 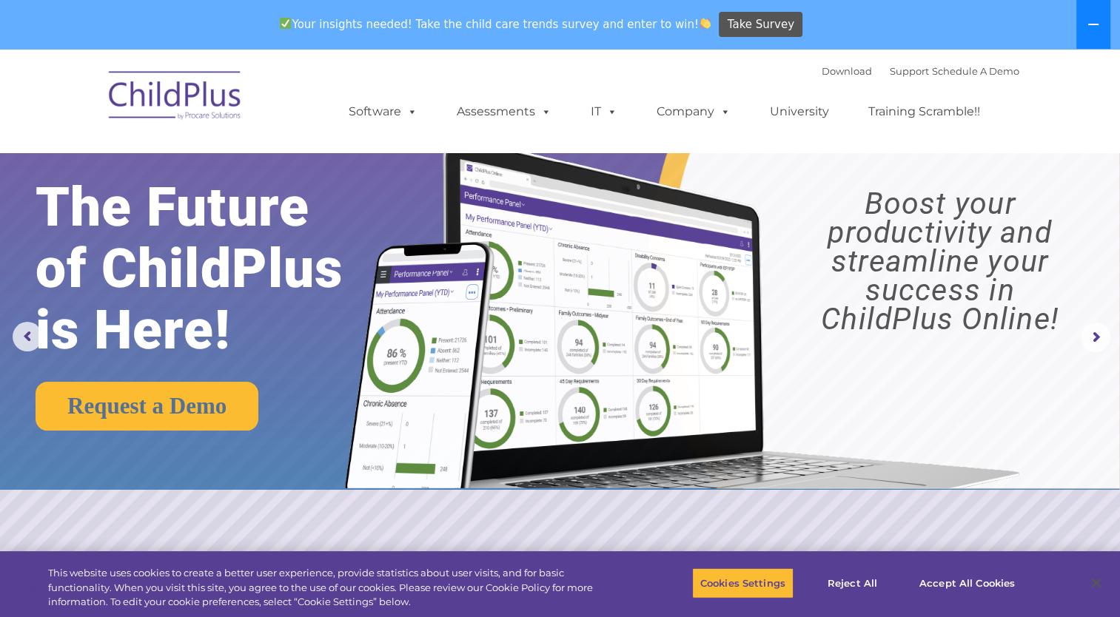 What do you see at coordinates (852, 583) in the screenshot?
I see `button: Reject All` at bounding box center [852, 583].